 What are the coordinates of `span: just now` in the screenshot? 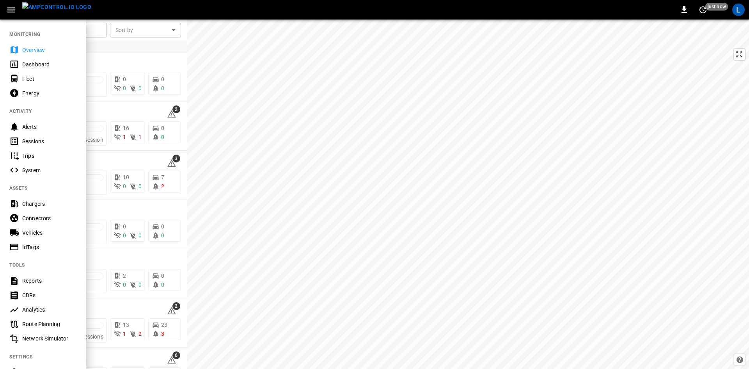 It's located at (717, 7).